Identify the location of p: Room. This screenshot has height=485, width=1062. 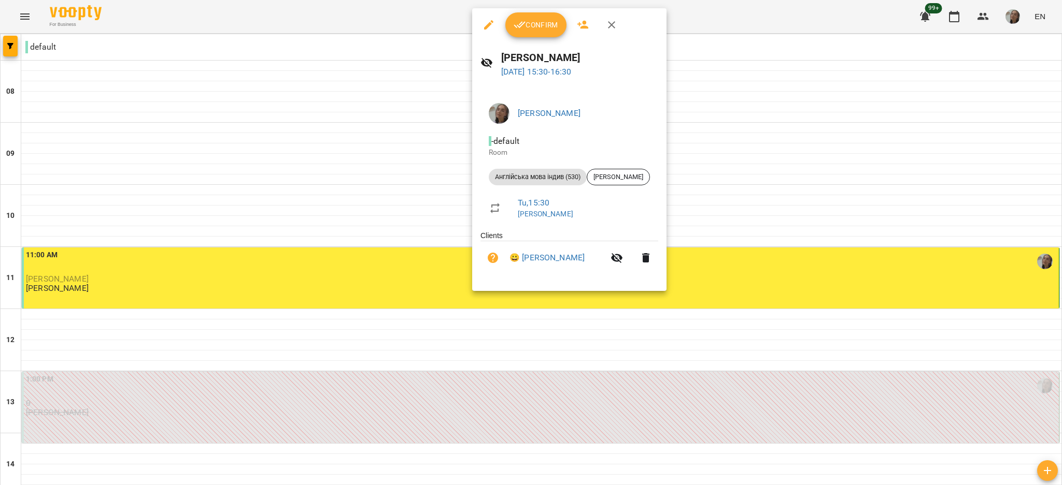
(569, 153).